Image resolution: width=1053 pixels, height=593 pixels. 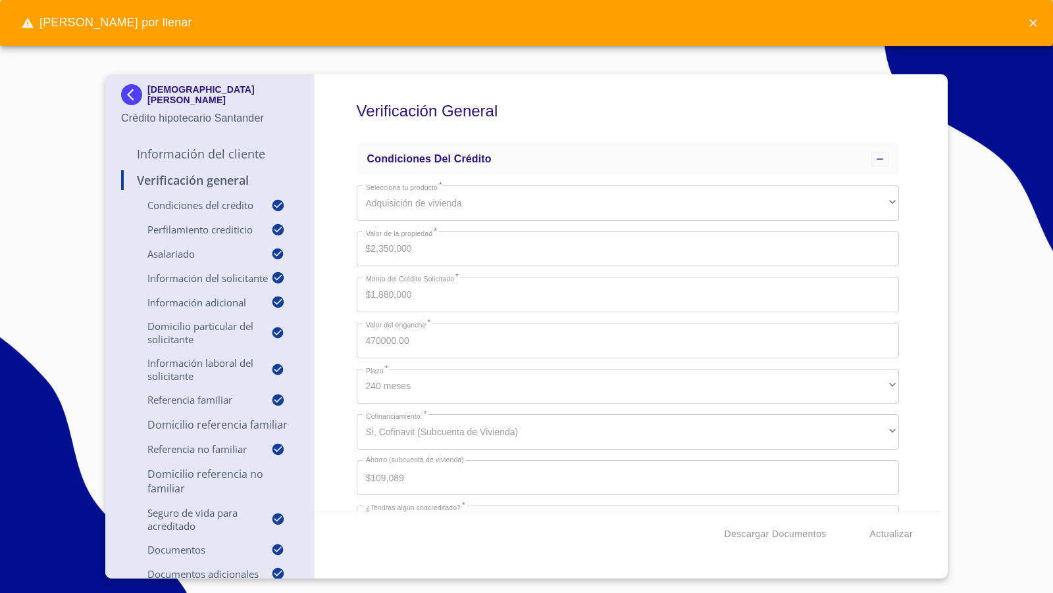 What do you see at coordinates (891, 534) in the screenshot?
I see `button: Actualizar` at bounding box center [891, 534].